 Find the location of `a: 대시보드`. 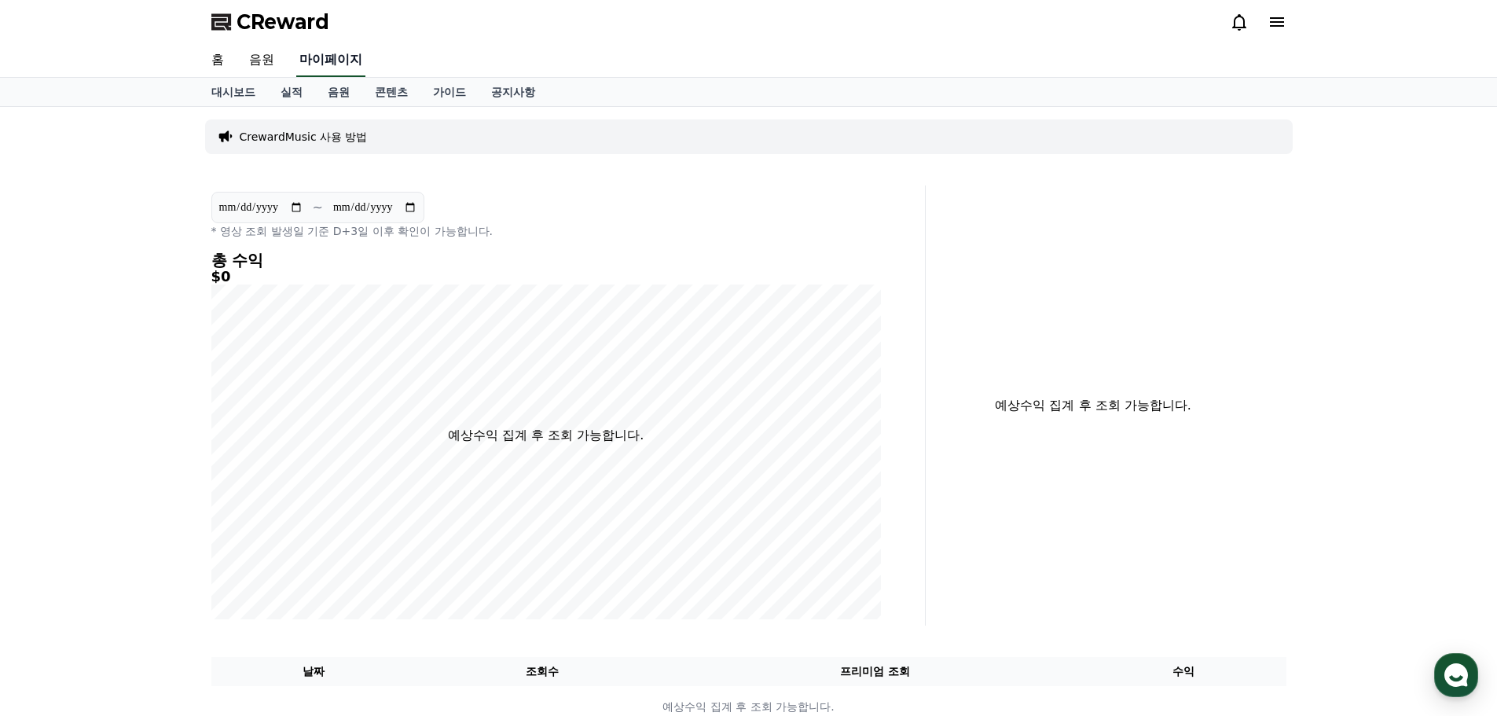

a: 대시보드 is located at coordinates (233, 92).